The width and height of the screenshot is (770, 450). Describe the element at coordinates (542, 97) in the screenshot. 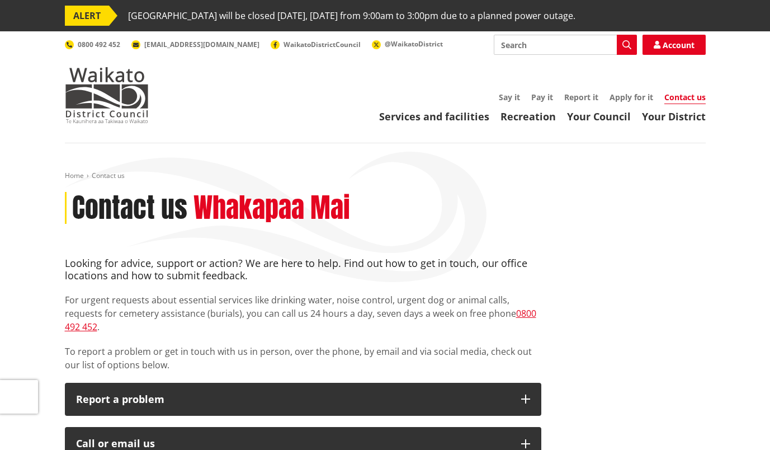

I see `a: Pay it` at that location.